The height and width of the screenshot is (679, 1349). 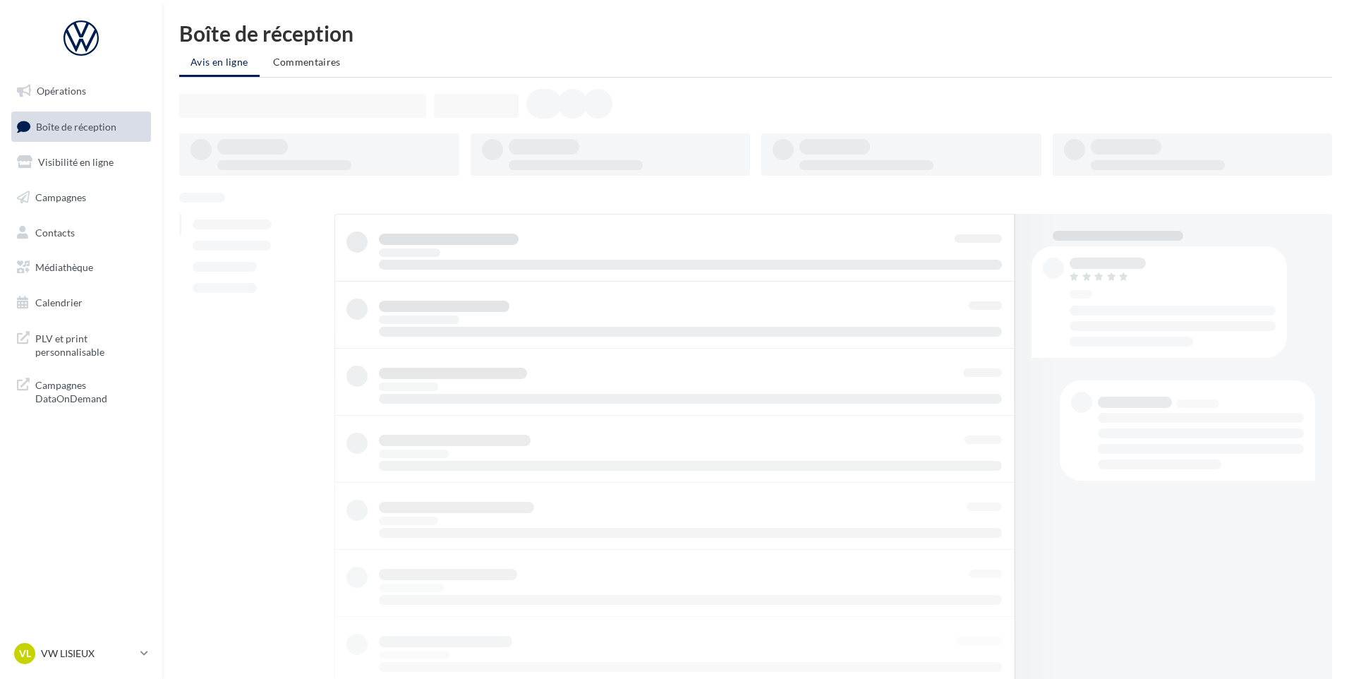 What do you see at coordinates (90, 344) in the screenshot?
I see `span: PLV et print personnalisable` at bounding box center [90, 344].